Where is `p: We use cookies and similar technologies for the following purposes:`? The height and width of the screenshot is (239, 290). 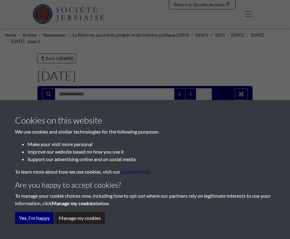 p: We use cookies and similar technologies for the following purposes: is located at coordinates (145, 132).